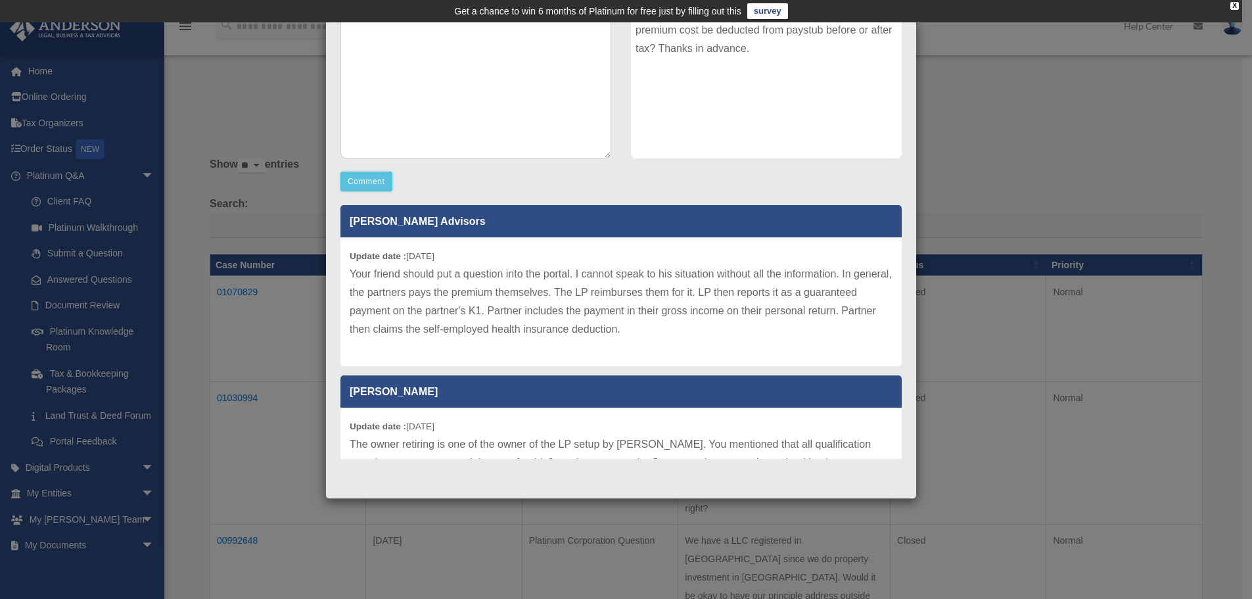  I want to click on p: Your friend should put a question into the portal. I cannot speak to his situation without all th..., so click(621, 302).